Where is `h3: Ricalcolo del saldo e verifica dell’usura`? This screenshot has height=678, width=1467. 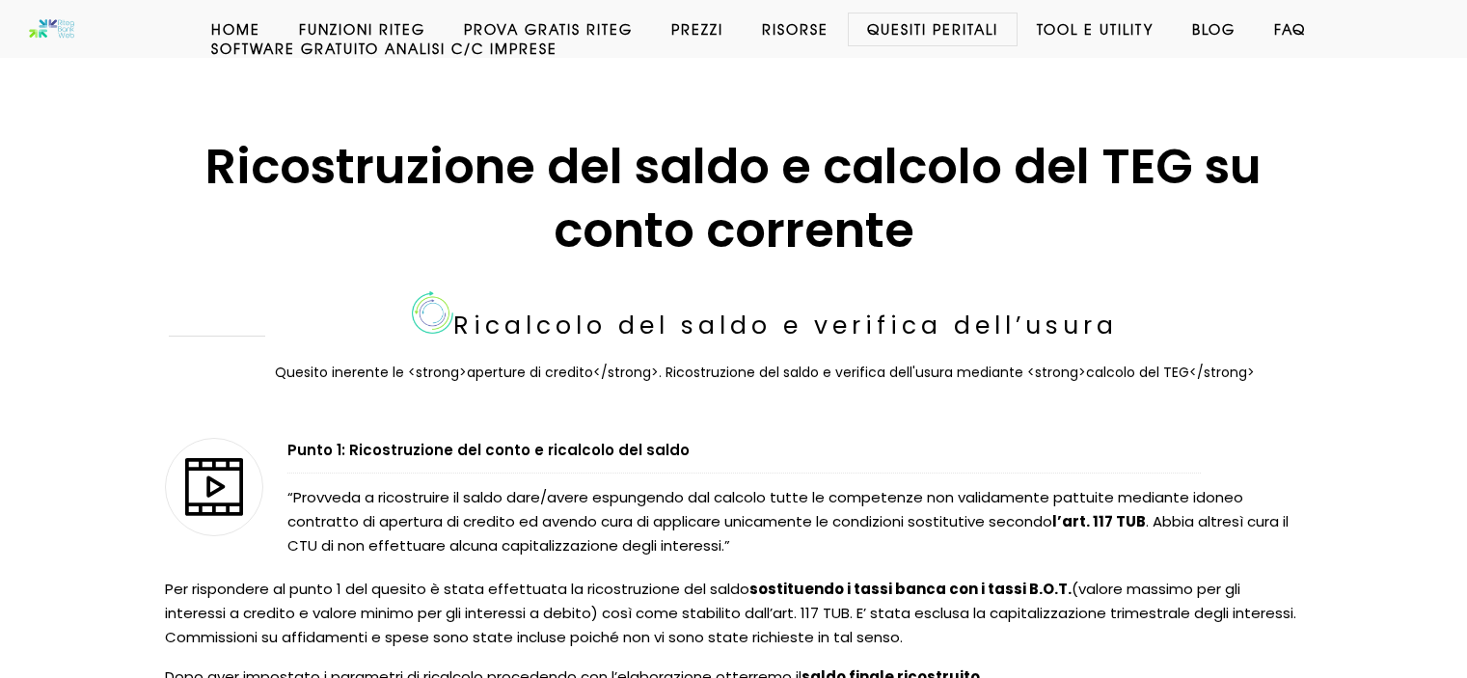
h3: Ricalcolo del saldo e verifica dell’usura is located at coordinates (765, 318).